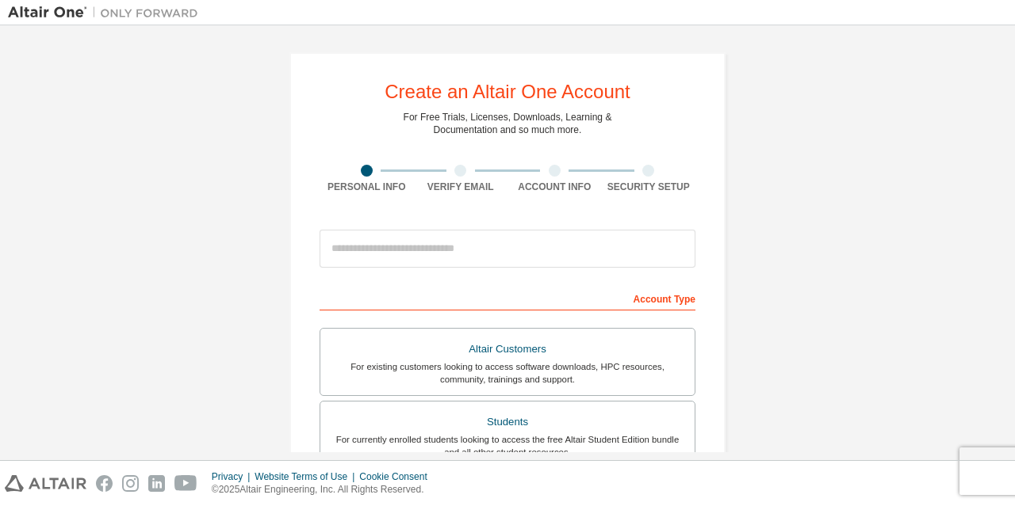  I want to click on div: Students, so click(507, 422).